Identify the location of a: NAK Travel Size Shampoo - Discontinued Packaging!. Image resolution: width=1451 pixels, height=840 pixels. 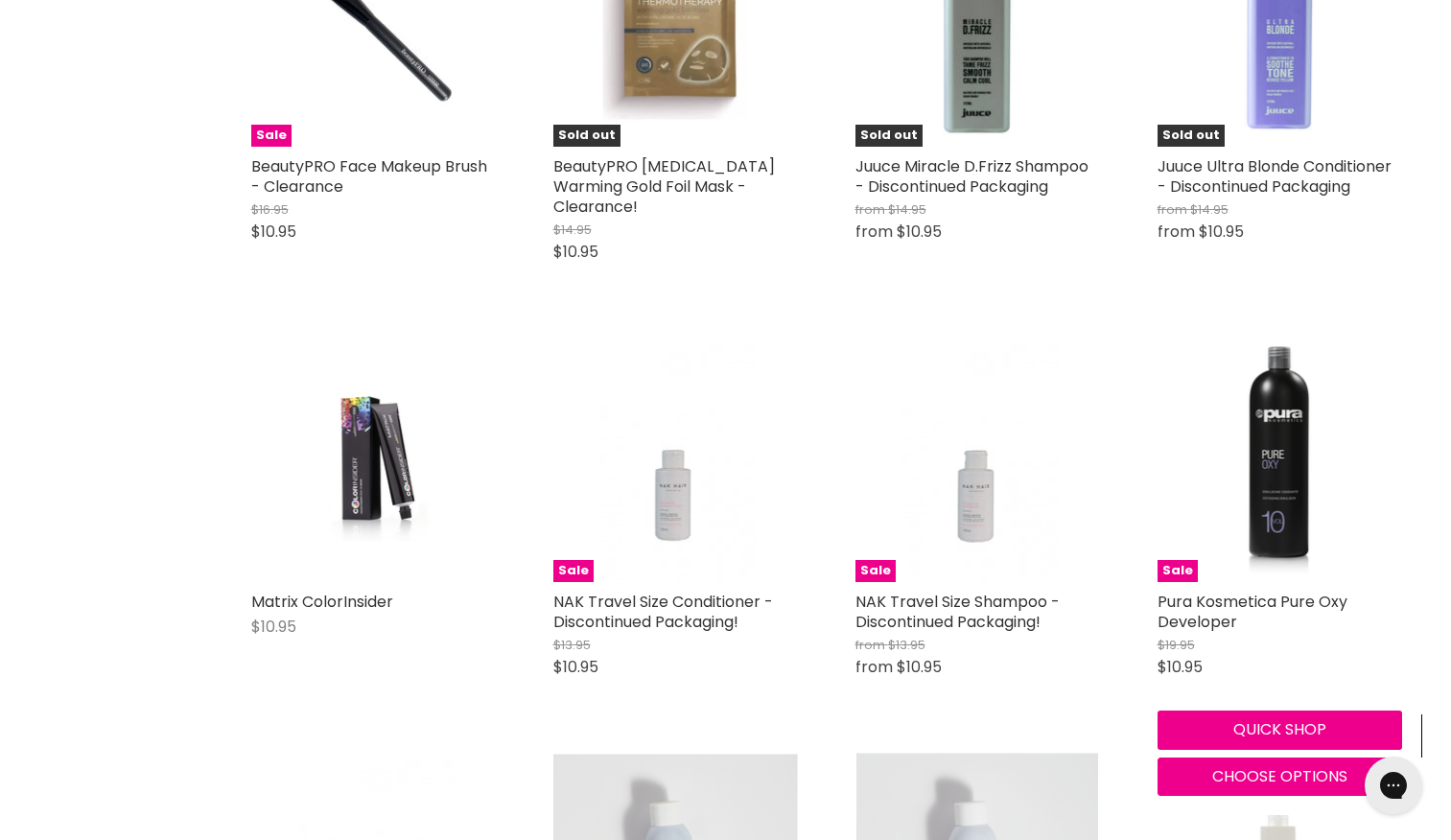
(957, 612).